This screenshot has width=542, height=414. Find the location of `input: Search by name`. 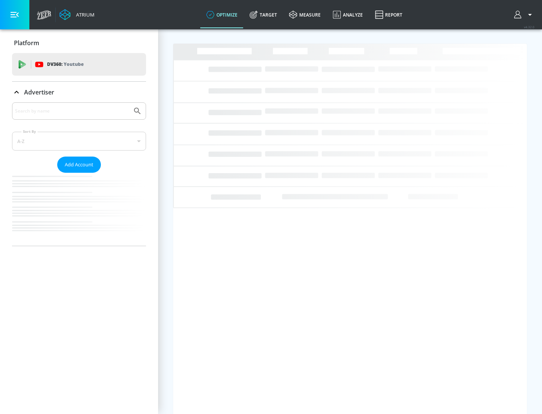

input: Search by name is located at coordinates (72, 111).